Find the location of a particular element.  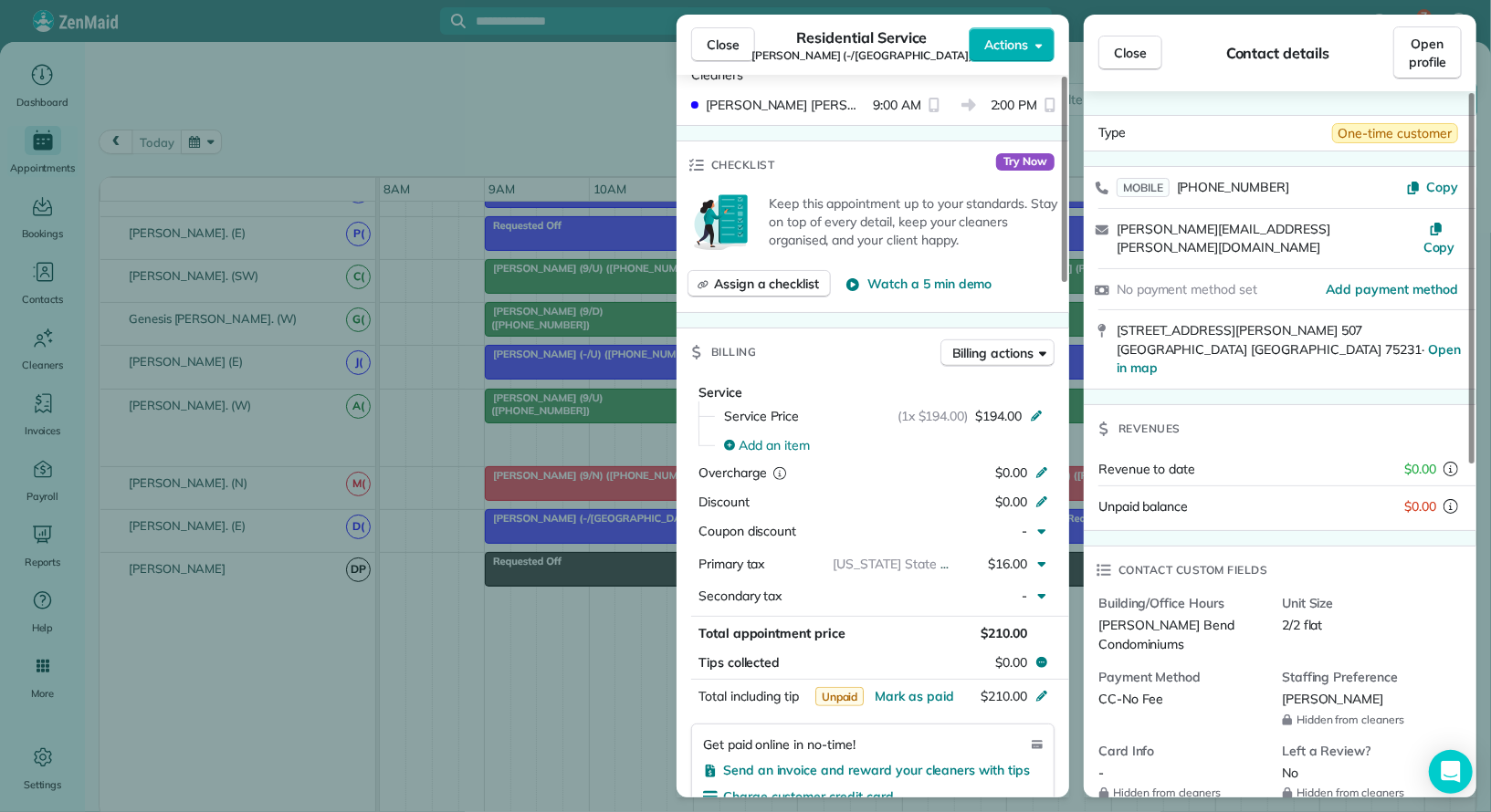

span: Billing actions is located at coordinates (993, 353).